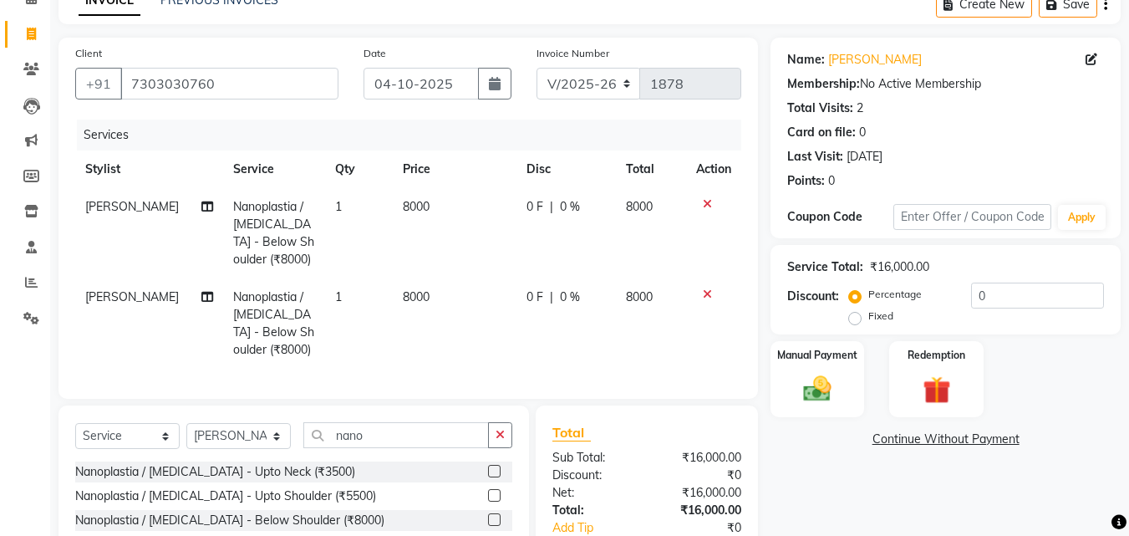 Image resolution: width=1129 pixels, height=536 pixels. Describe the element at coordinates (805, 180) in the screenshot. I see `div: Points:` at that location.